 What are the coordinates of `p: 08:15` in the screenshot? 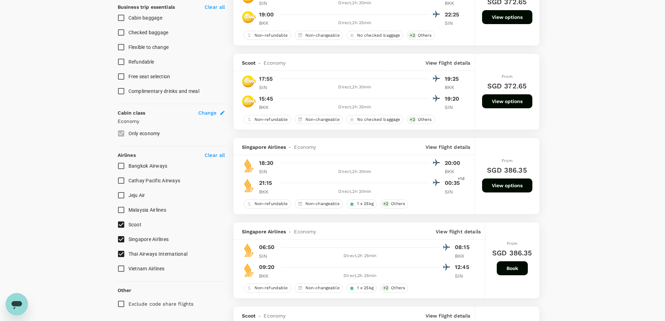 It's located at (463, 247).